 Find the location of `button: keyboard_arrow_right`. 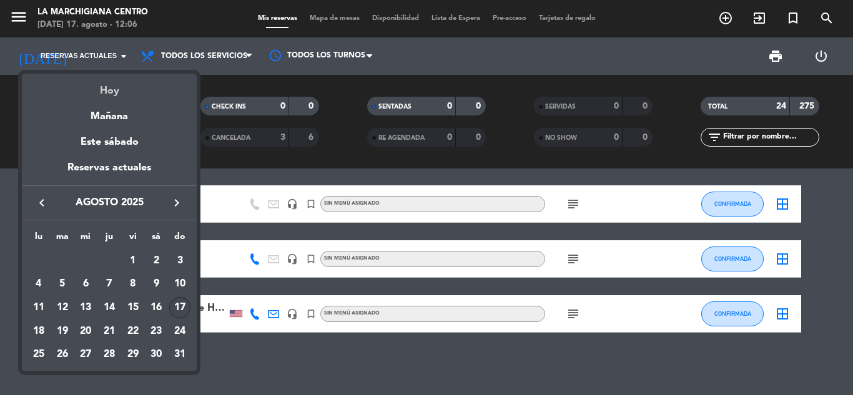

button: keyboard_arrow_right is located at coordinates (177, 203).